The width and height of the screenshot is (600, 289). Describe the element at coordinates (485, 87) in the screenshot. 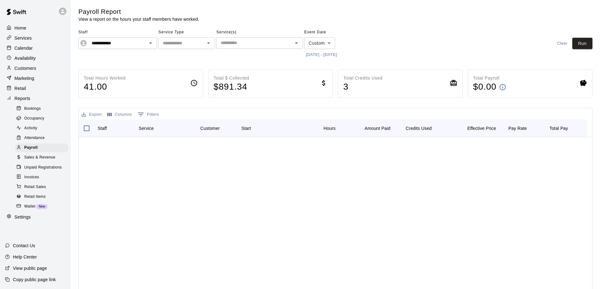

I see `h4: $ 0.00` at that location.